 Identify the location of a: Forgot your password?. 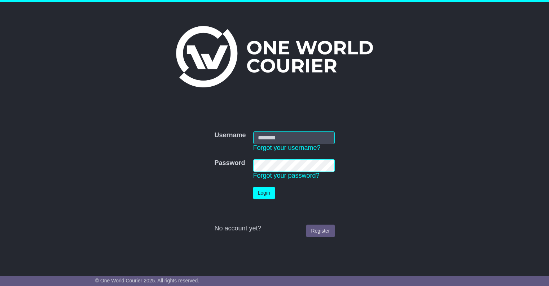
(286, 175).